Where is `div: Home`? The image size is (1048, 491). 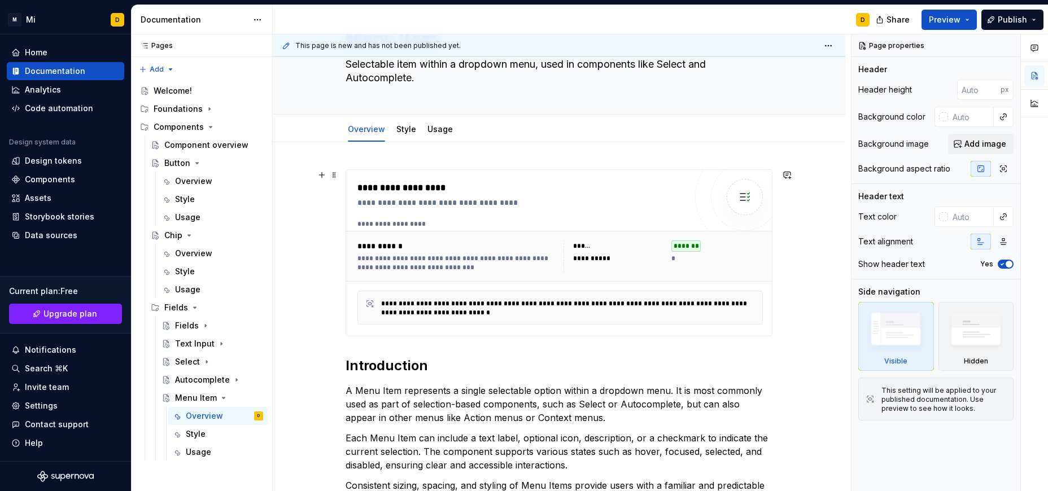
div: Home is located at coordinates (36, 53).